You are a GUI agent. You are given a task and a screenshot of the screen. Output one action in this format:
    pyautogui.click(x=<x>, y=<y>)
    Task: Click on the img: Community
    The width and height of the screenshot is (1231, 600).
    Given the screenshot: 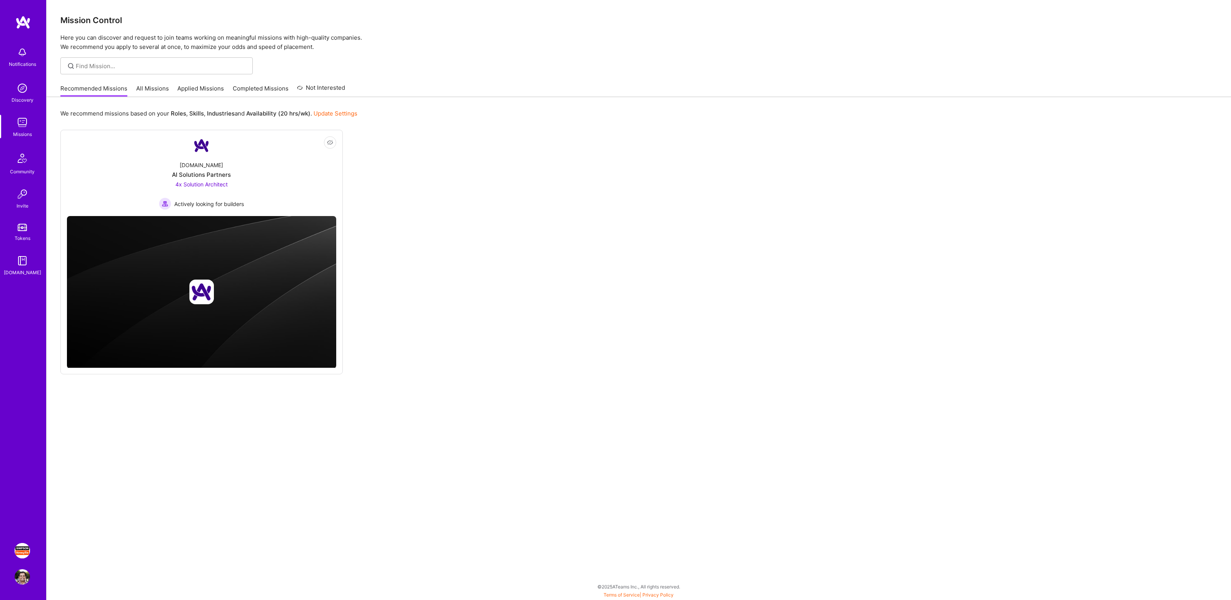 What is the action you would take?
    pyautogui.click(x=22, y=158)
    